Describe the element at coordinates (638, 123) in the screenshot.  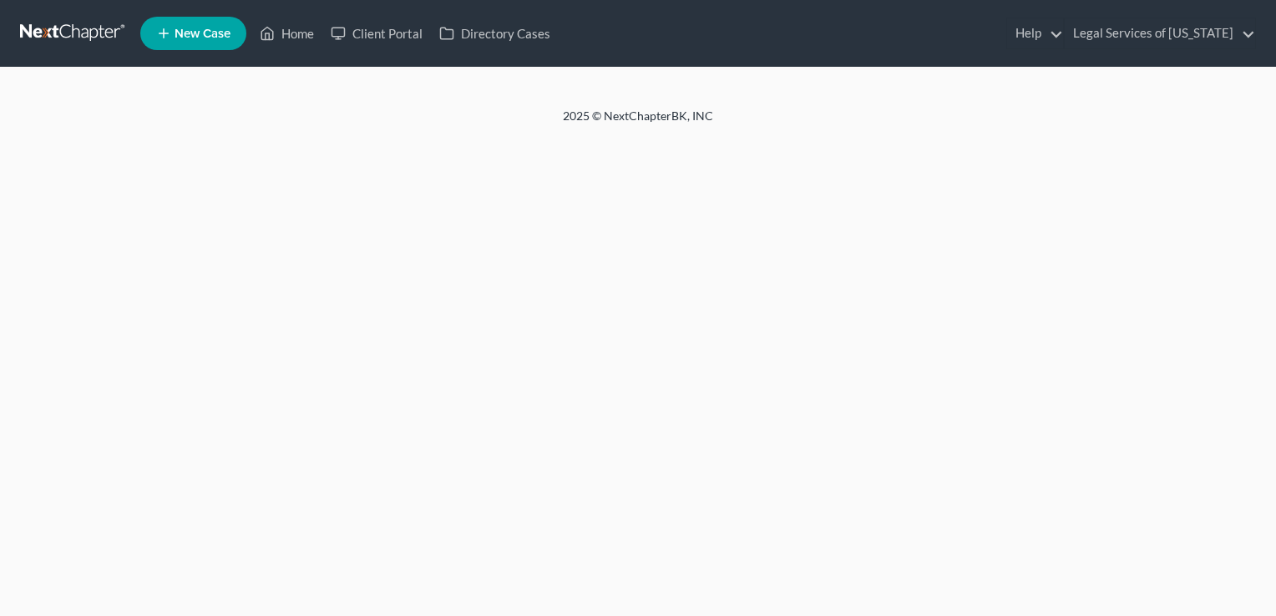
I see `div: 2025 © NextChapterBK, INC` at that location.